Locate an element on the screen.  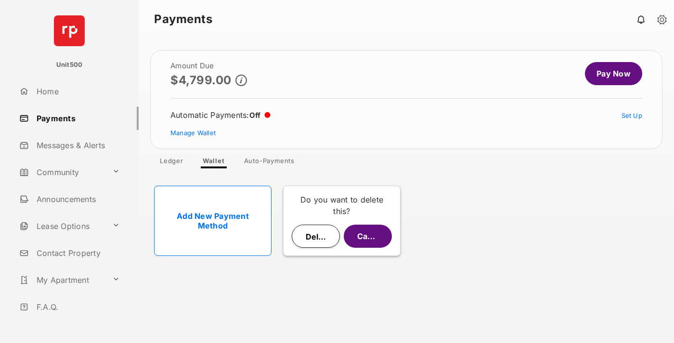
a: Auto-Payments is located at coordinates (269, 163).